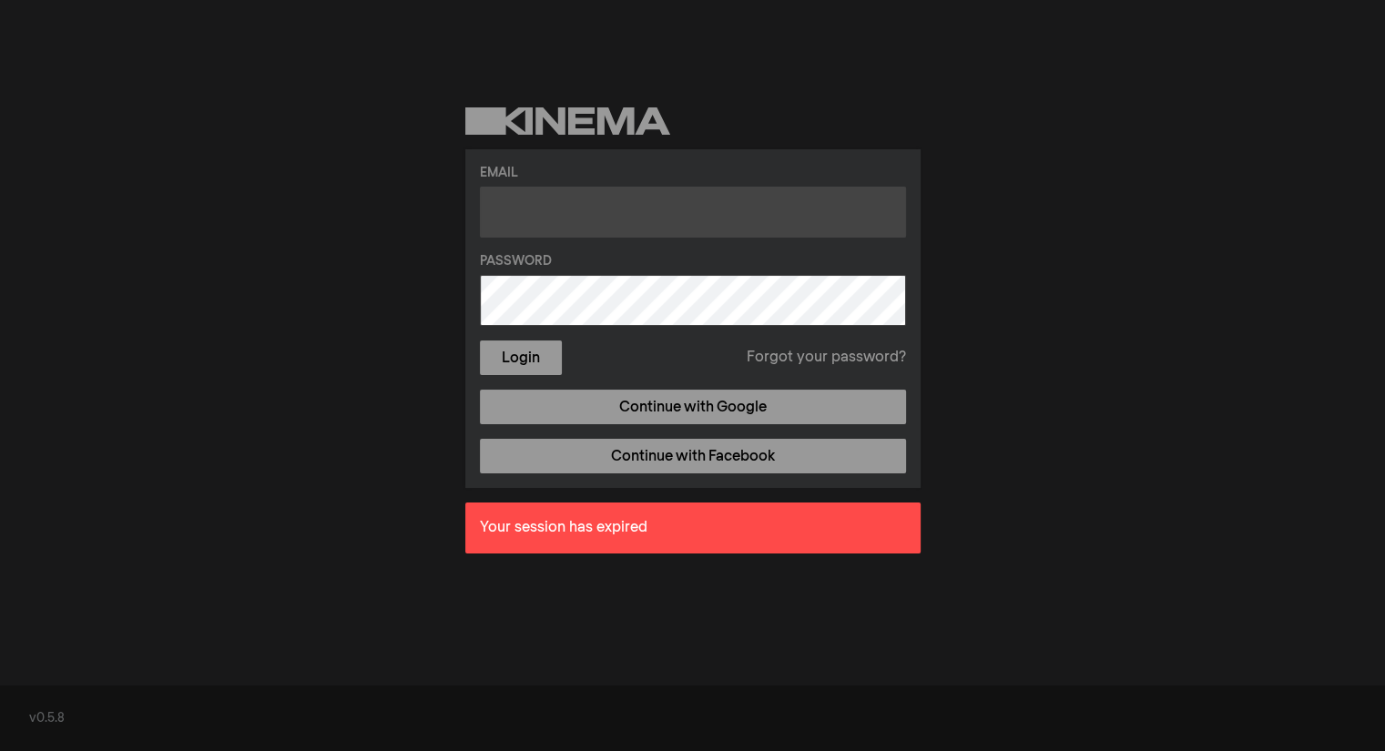 The width and height of the screenshot is (1385, 751). I want to click on label: Email, so click(693, 173).